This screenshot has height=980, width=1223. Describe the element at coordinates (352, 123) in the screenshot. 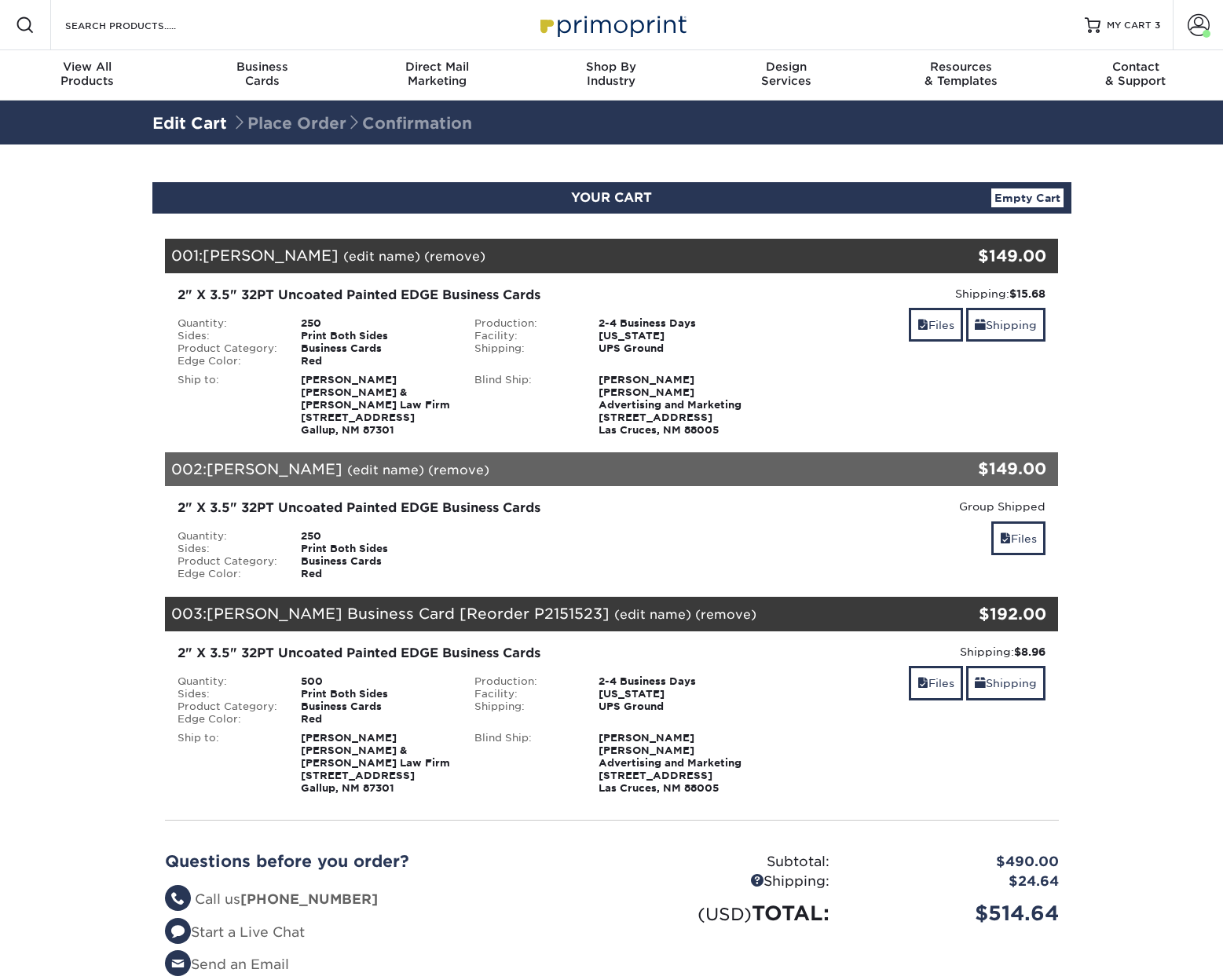

I see `span: Place Order Confirmation` at that location.